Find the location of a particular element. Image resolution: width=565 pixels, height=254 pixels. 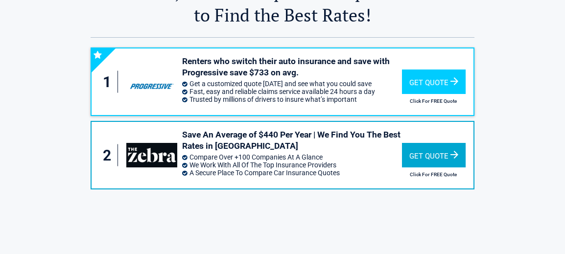

div: 2 is located at coordinates (110, 155).